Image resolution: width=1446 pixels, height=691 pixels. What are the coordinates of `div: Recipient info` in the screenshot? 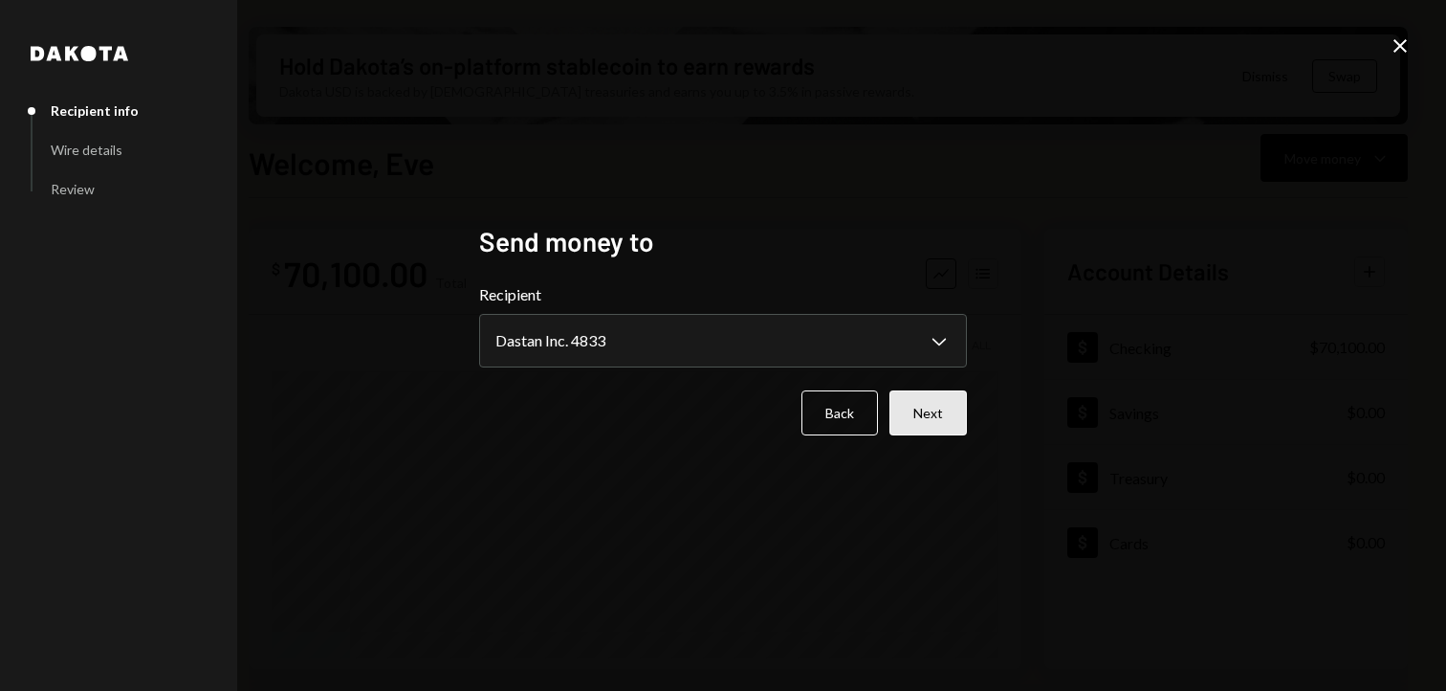 It's located at (95, 110).